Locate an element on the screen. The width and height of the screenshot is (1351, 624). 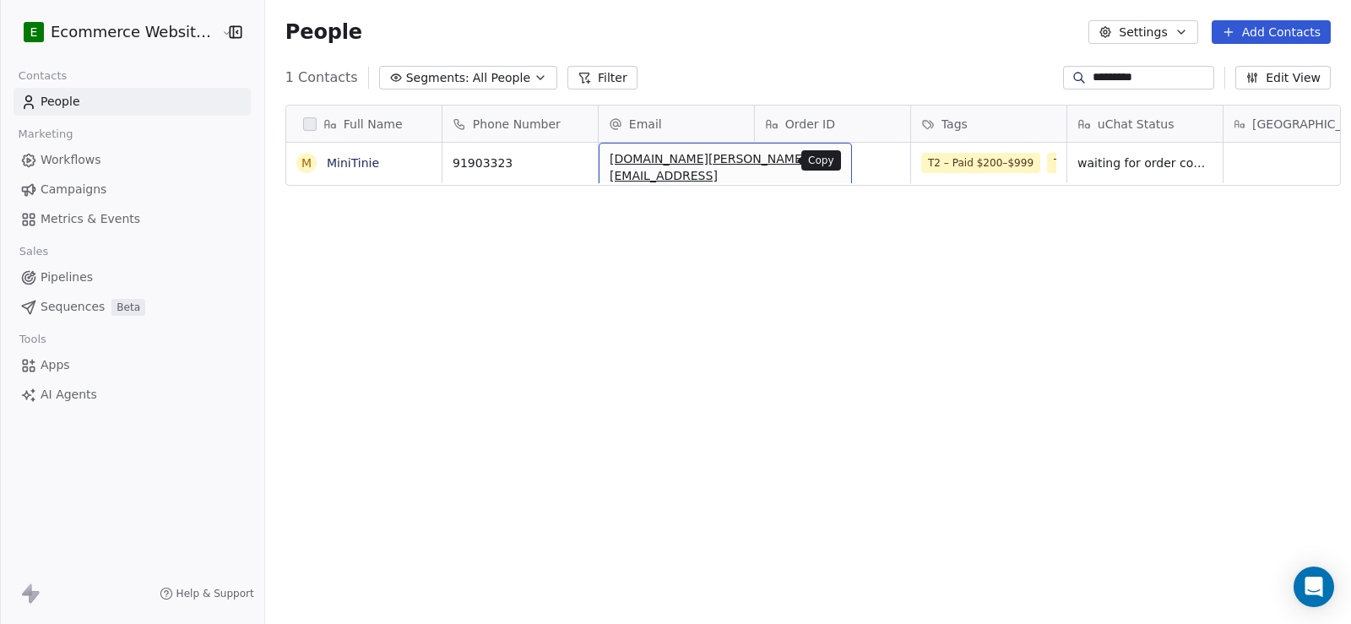
span: Segments: is located at coordinates (437, 78).